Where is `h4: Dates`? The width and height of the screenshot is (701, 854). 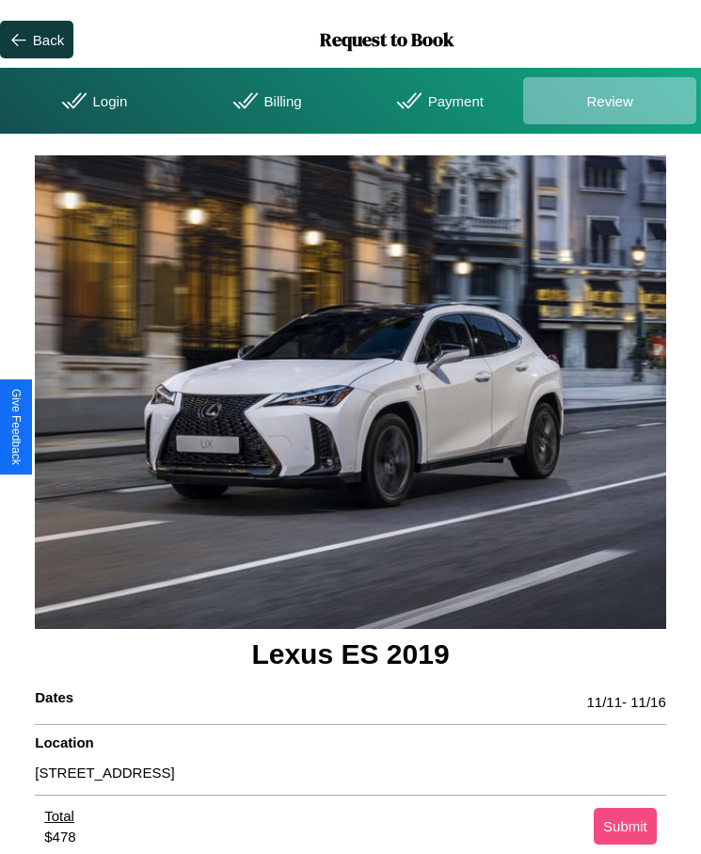 h4: Dates is located at coordinates (54, 701).